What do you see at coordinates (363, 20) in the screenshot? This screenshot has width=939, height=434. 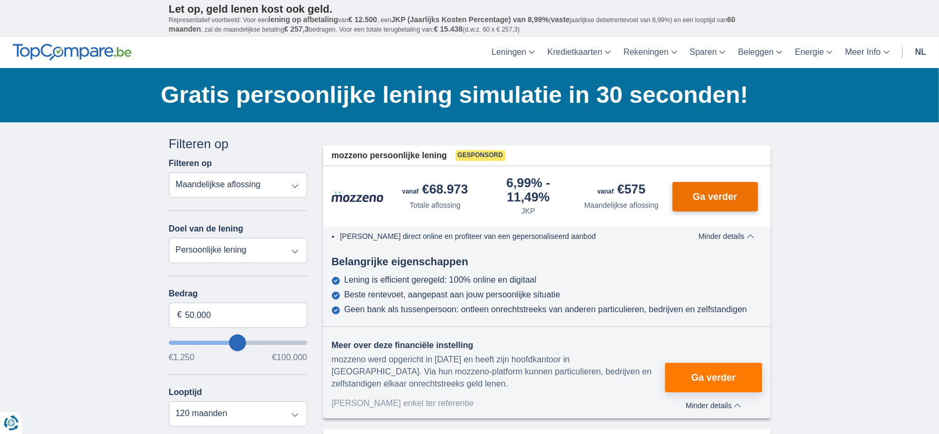 I see `span: € 12.500` at bounding box center [363, 20].